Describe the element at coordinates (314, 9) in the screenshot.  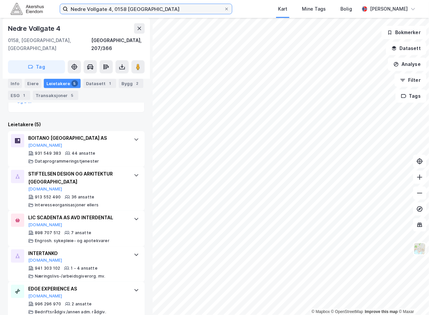
I see `div: Mine Tags` at that location.